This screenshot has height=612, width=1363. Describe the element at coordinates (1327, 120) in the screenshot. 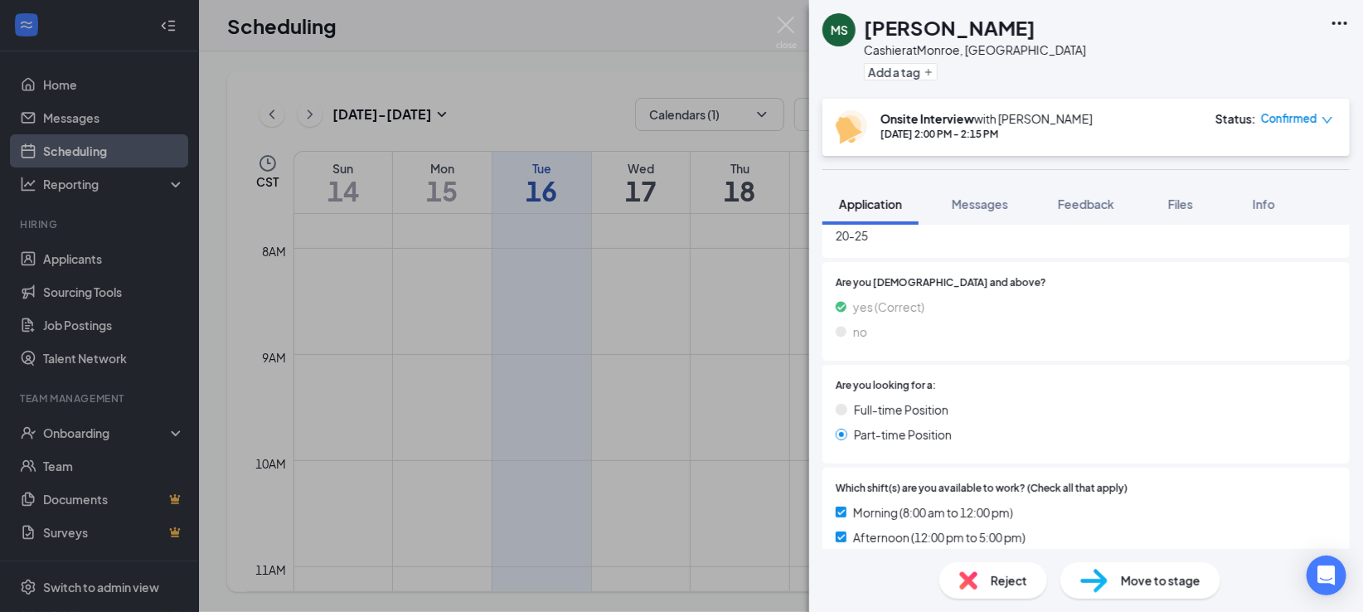

I see `span: down` at that location.